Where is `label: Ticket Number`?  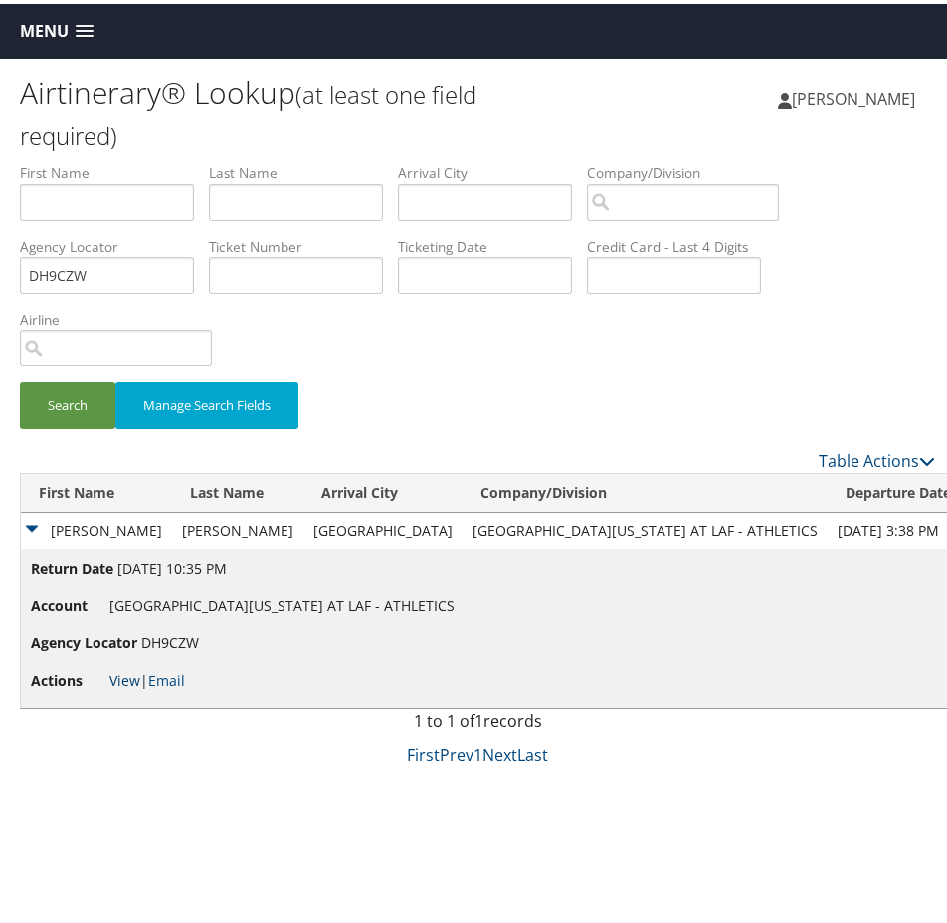 label: Ticket Number is located at coordinates (304, 243).